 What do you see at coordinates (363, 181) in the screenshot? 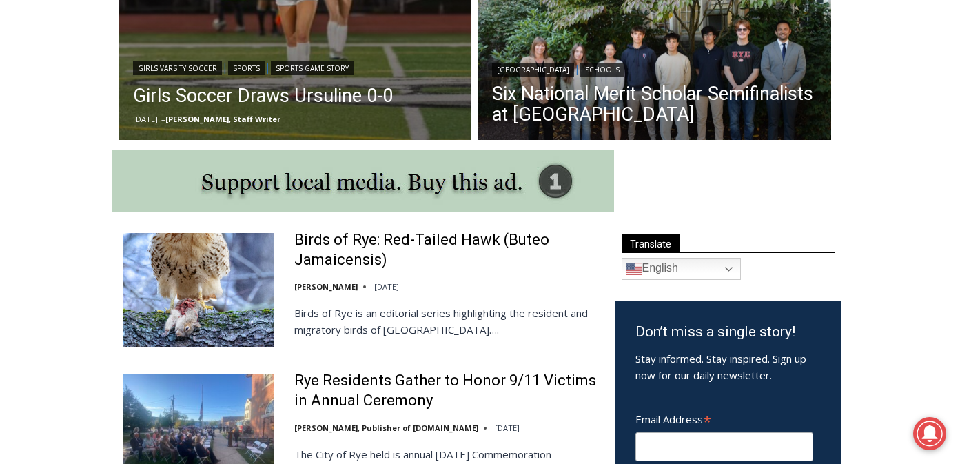
I see `a: support local media, buy this ad` at bounding box center [363, 181].